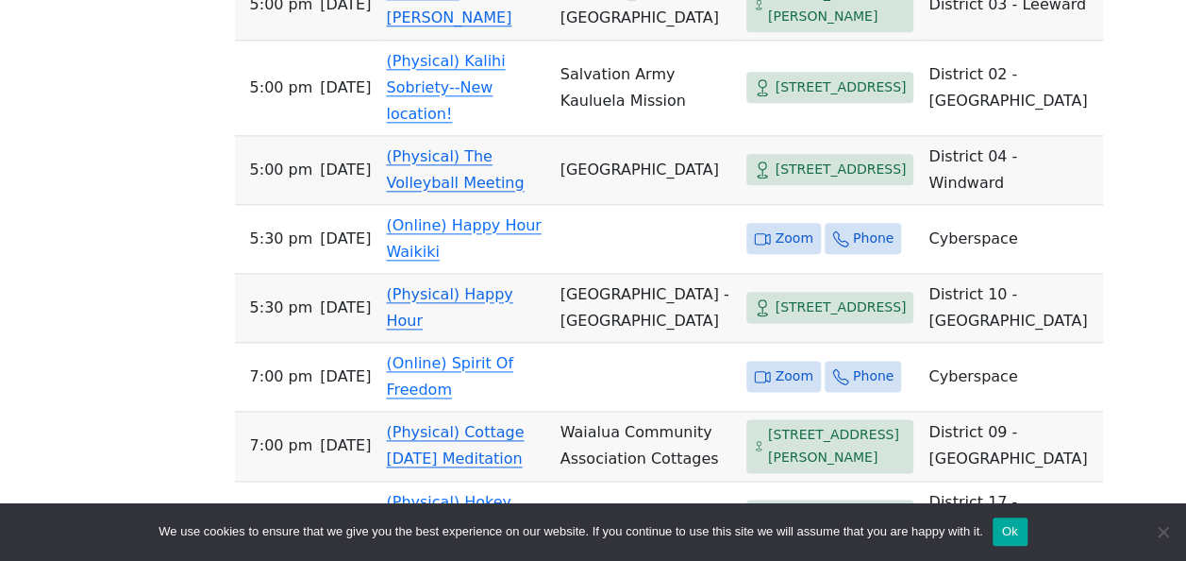 The height and width of the screenshot is (561, 1186). Describe the element at coordinates (463, 238) in the screenshot. I see `a: (Online) Happy Hour Waikiki` at that location.